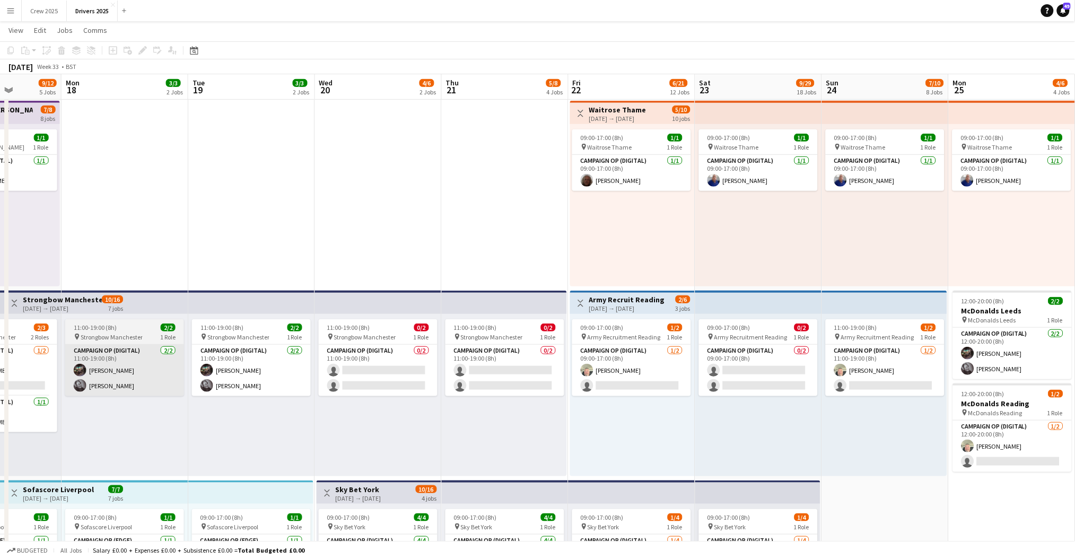 This screenshot has width=1075, height=559. I want to click on div: 11:00-19:00 (8h)0/2 Strongbow Manchester1 RoleCampaign Op (Digital)0/211:00-19:00 (8h), so click(378, 357).